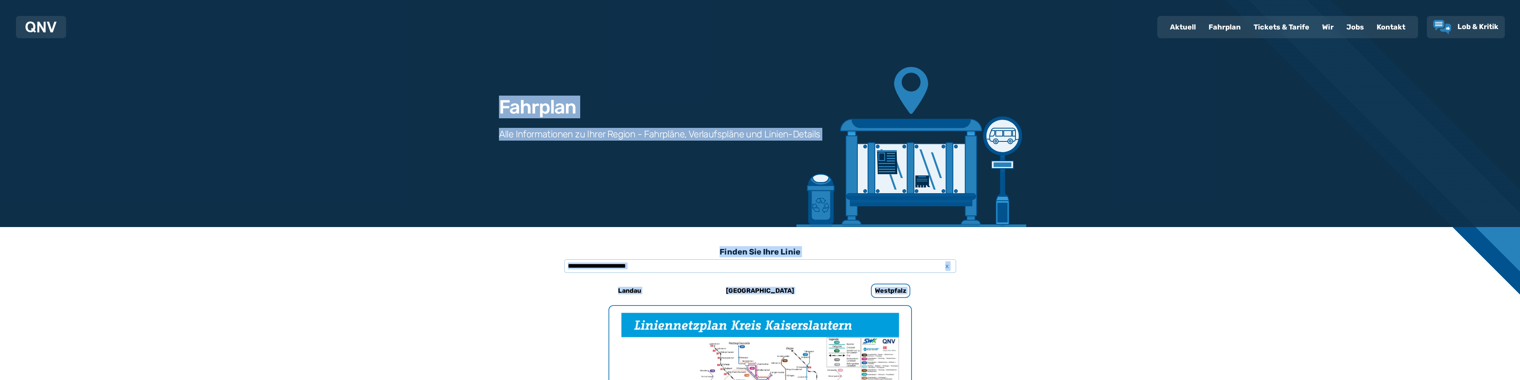 The height and width of the screenshot is (380, 1520). Describe the element at coordinates (947, 266) in the screenshot. I see `span: x` at that location.